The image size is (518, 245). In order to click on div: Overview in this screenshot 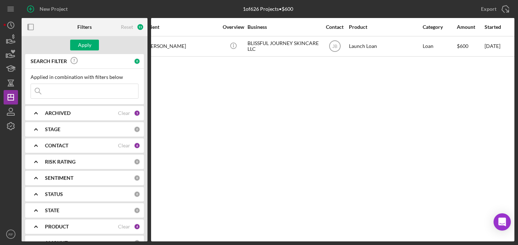, I will do `click(233, 27)`.